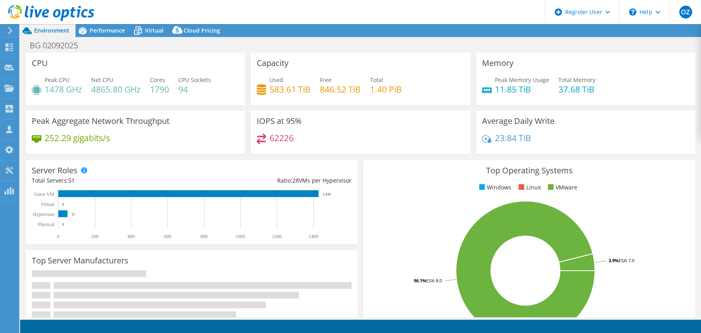  What do you see at coordinates (340, 89) in the screenshot?
I see `h4: 846.52 TiB` at bounding box center [340, 89].